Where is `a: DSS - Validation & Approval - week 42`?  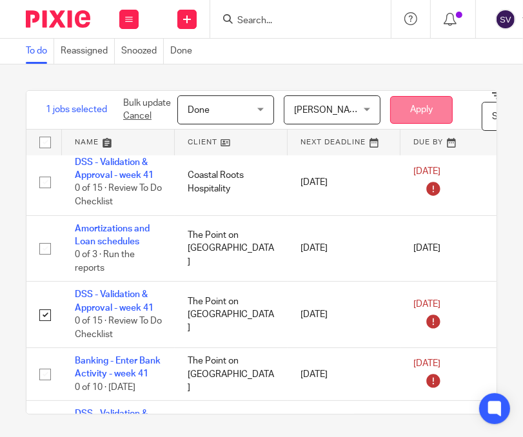 a: DSS - Validation & Approval - week 42 is located at coordinates (114, 420).